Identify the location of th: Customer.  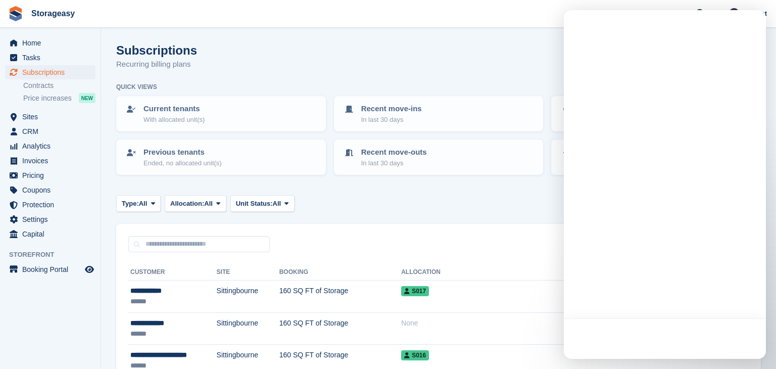
(172, 272).